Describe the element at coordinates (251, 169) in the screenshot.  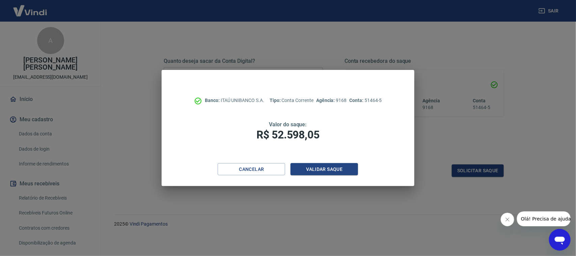
I see `button: Cancelar` at that location.